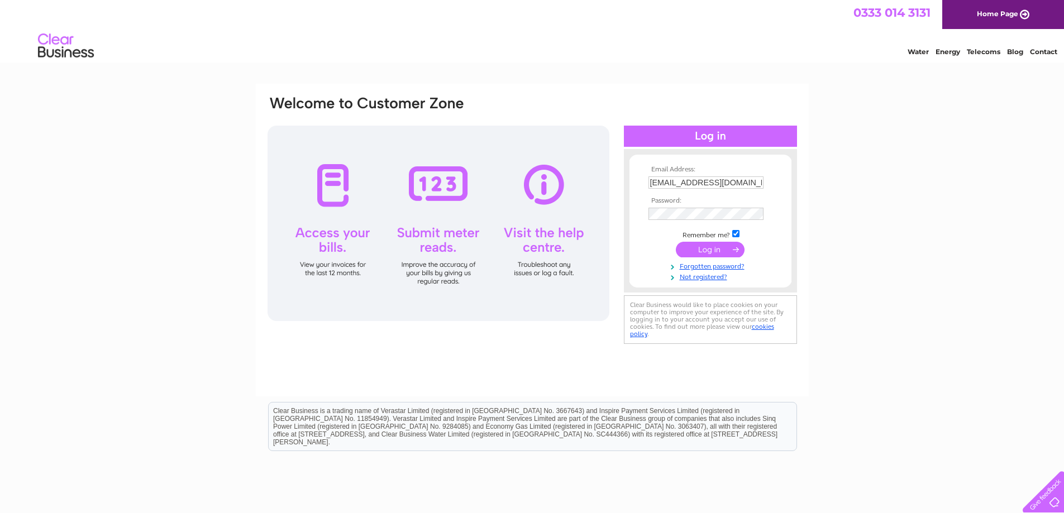 Image resolution: width=1064 pixels, height=513 pixels. Describe the element at coordinates (710, 319) in the screenshot. I see `div: Clear Business would like to place cookies on your computer to improve your experience of the sit...` at that location.